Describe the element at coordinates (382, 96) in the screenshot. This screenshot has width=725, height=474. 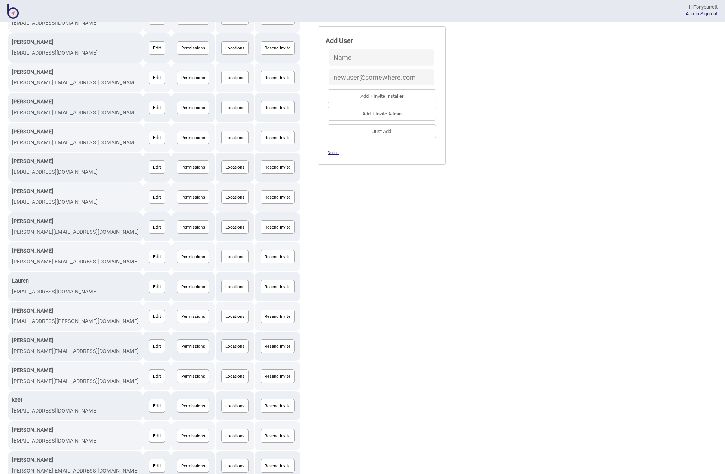
I see `button: Add + Invite Installer` at that location.